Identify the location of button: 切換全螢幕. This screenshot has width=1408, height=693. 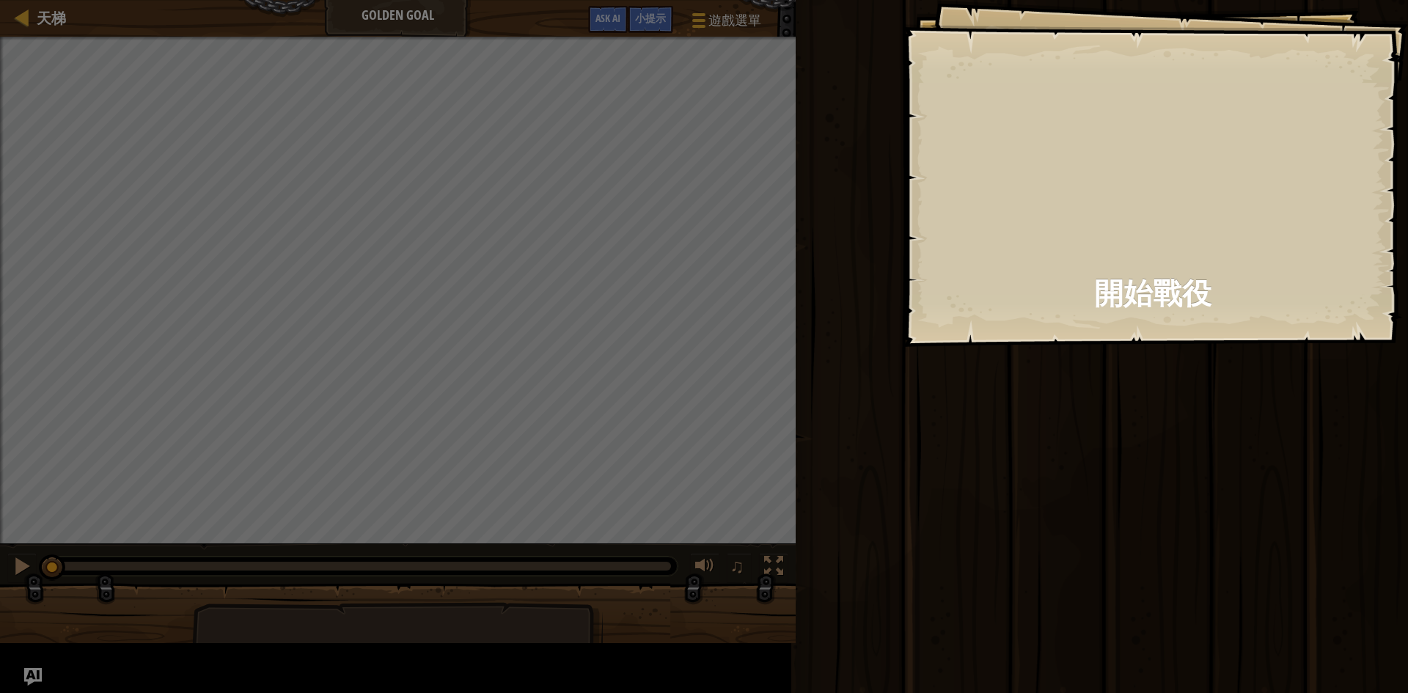
(774, 568).